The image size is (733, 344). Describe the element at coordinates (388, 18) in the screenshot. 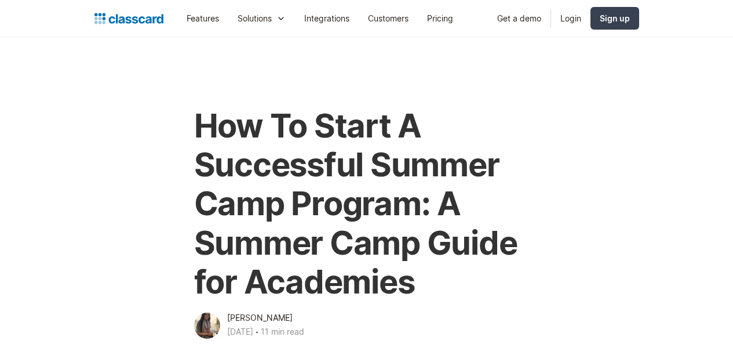

I see `a: Customers` at that location.